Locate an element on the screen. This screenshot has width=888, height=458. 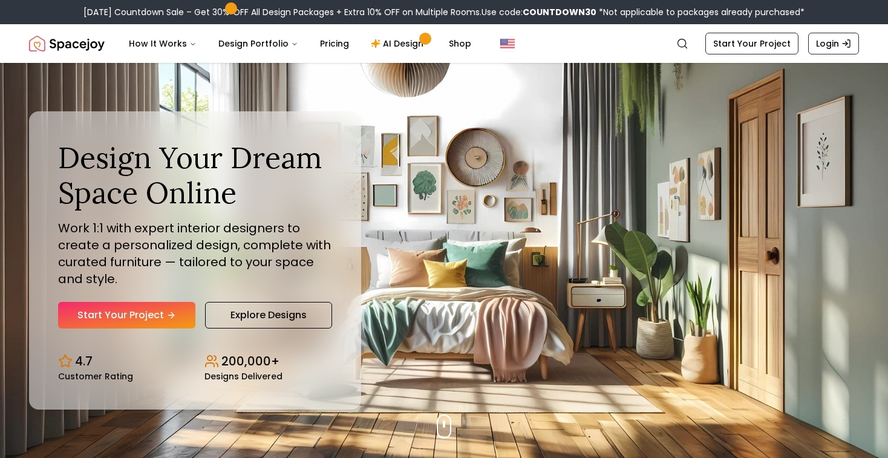
a: Spacejoy is located at coordinates (67, 44).